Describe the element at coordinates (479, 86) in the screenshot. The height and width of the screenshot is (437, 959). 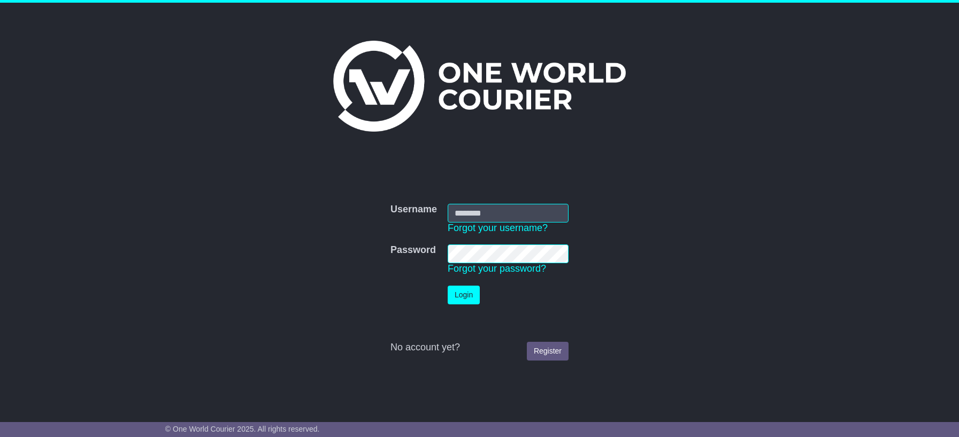
I see `img: One World` at that location.